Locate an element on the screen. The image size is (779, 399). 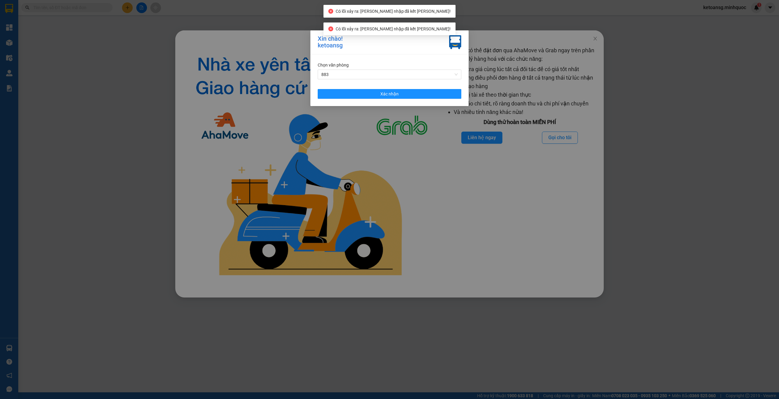
span: Xác nhận is located at coordinates (389, 94).